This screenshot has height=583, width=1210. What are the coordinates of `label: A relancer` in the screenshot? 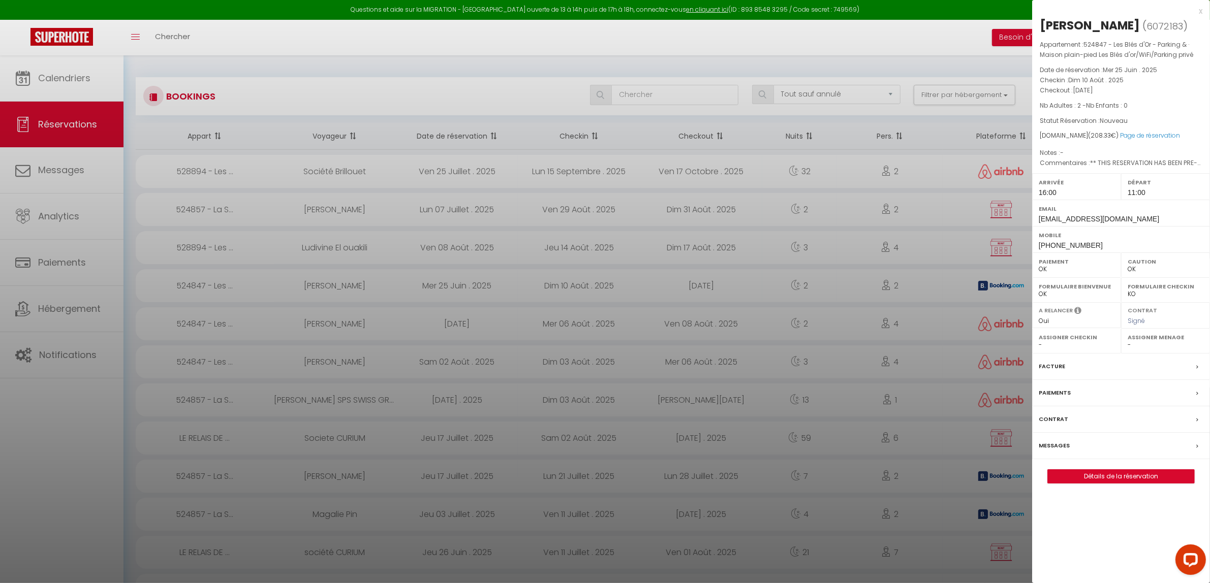 It's located at (1055, 310).